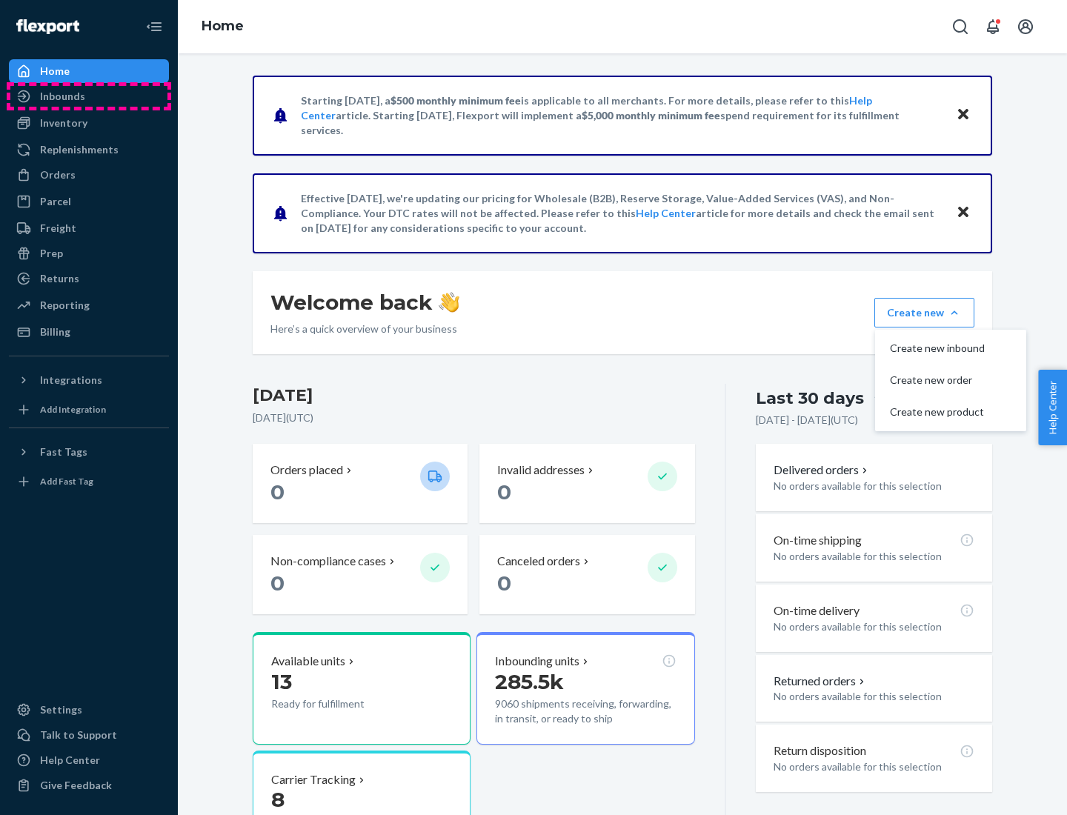  What do you see at coordinates (650, 115) in the screenshot?
I see `span: $5,000 monthly minimum fee` at bounding box center [650, 115].